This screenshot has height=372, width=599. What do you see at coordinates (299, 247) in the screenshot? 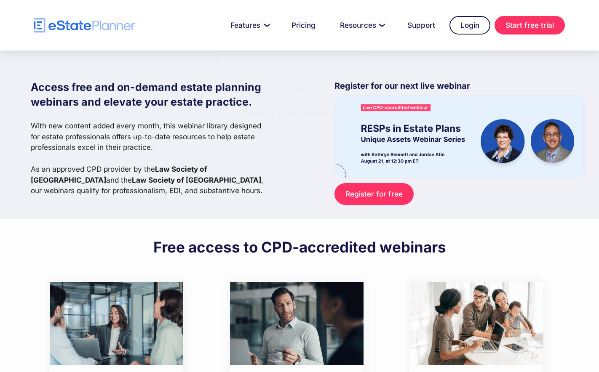
I see `h2: Free access to CPD-accredited webinars` at bounding box center [299, 247].